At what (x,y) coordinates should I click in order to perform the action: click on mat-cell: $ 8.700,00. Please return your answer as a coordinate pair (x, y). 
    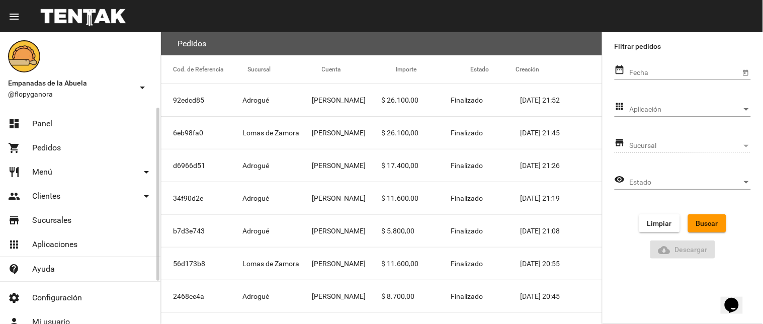
    Looking at the image, I should click on (417, 296).